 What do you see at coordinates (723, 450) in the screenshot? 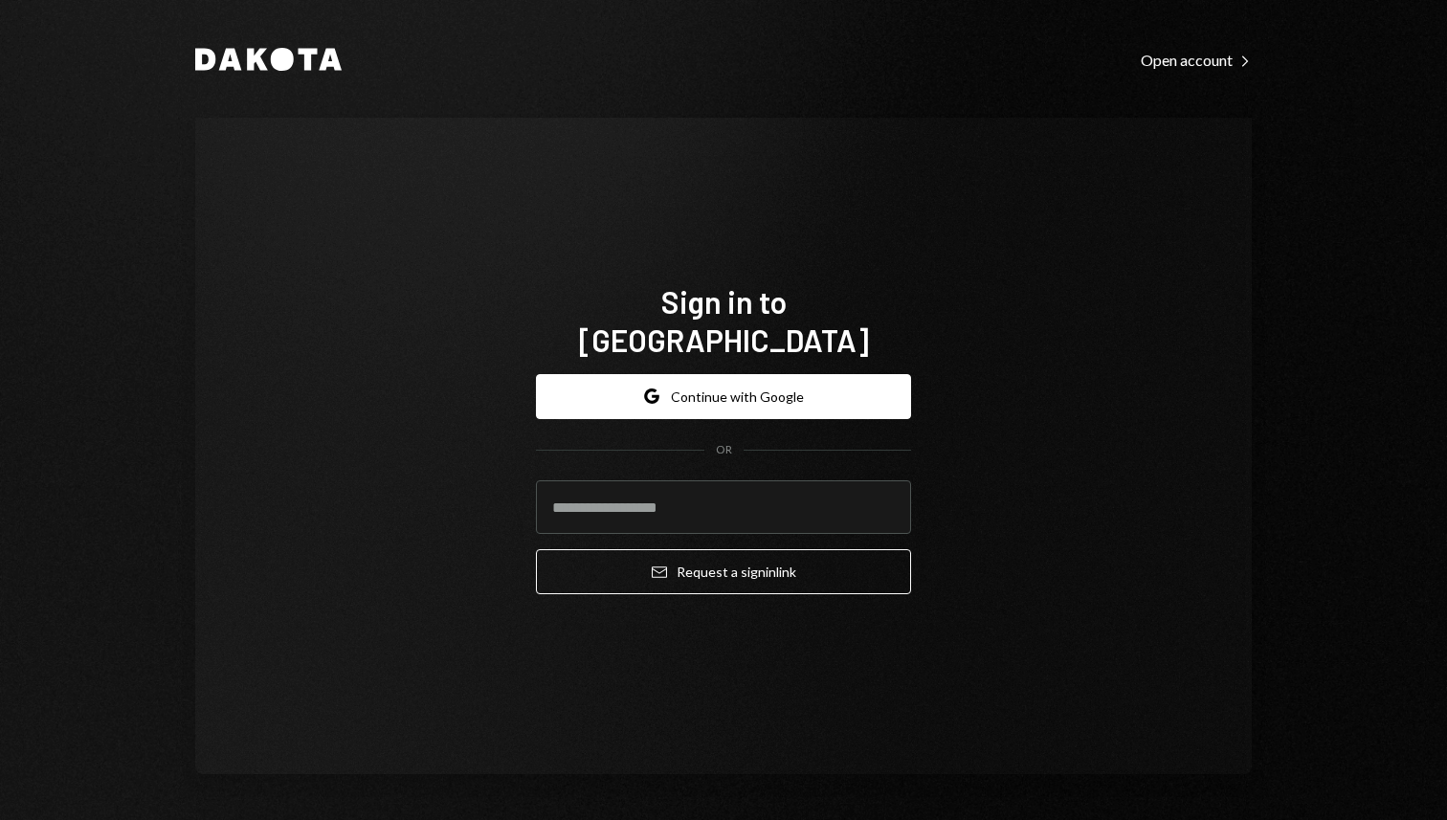
I see `div: OR` at bounding box center [723, 450].